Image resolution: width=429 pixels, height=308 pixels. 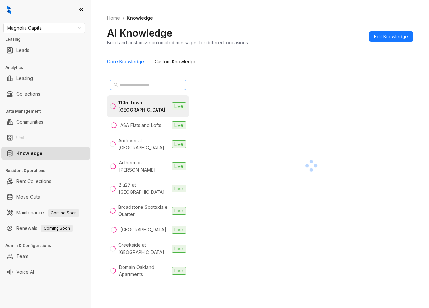 I want to click on a: Collections, so click(x=28, y=94).